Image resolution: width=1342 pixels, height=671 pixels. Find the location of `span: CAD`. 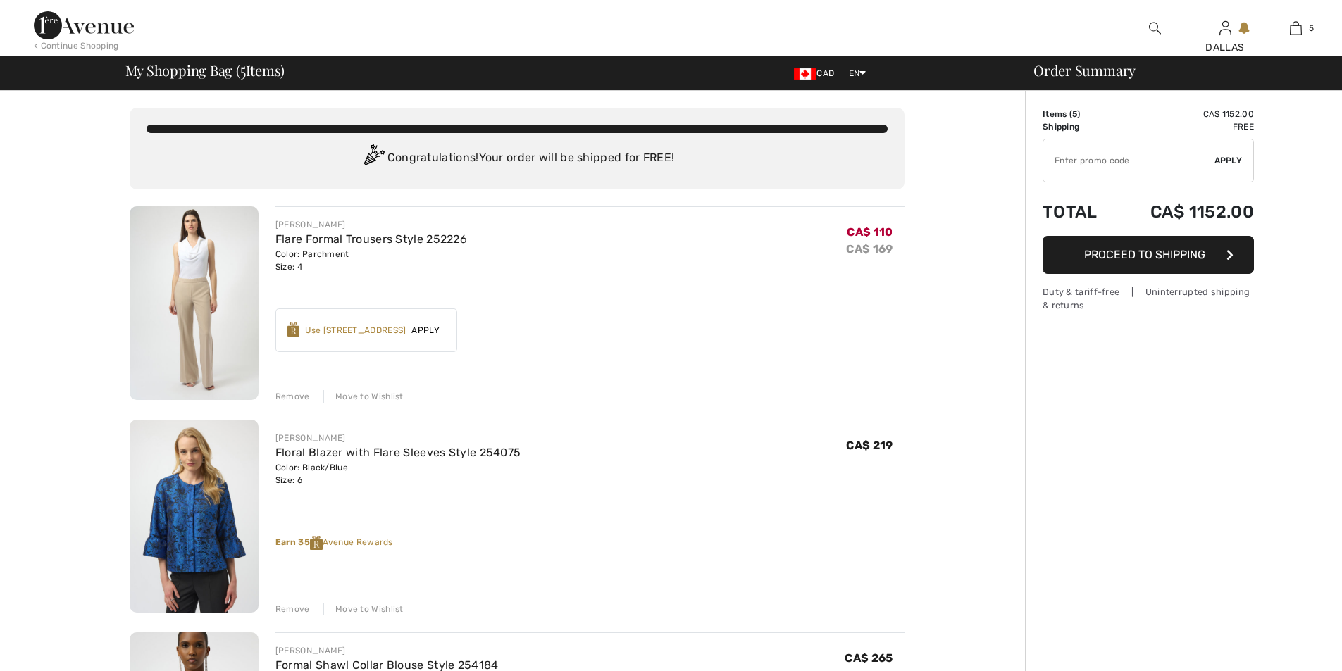

span: CAD is located at coordinates (816, 73).